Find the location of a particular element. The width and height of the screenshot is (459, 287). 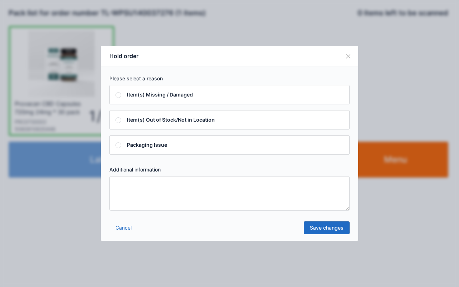

button: Close is located at coordinates (348, 56).